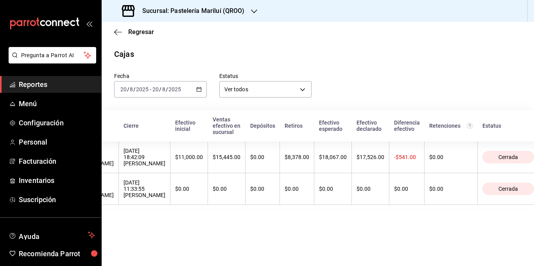 This screenshot has width=534, height=266. I want to click on div: $18,067.00, so click(333, 157).